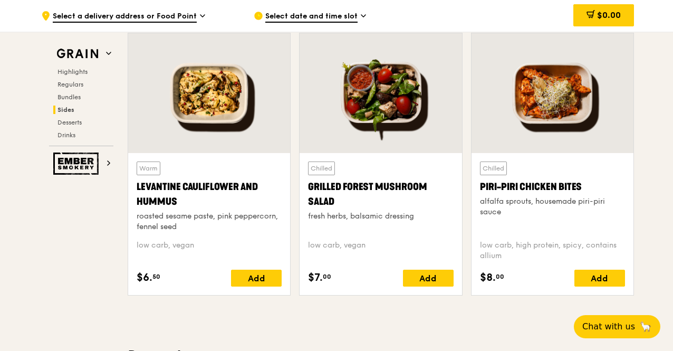  I want to click on span: Regulars, so click(70, 84).